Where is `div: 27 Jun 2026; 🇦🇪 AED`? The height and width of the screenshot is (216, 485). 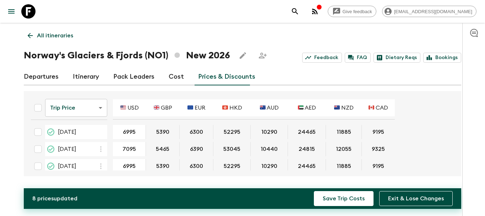 div: 27 Jun 2026; 🇦🇪 AED is located at coordinates (307, 166).